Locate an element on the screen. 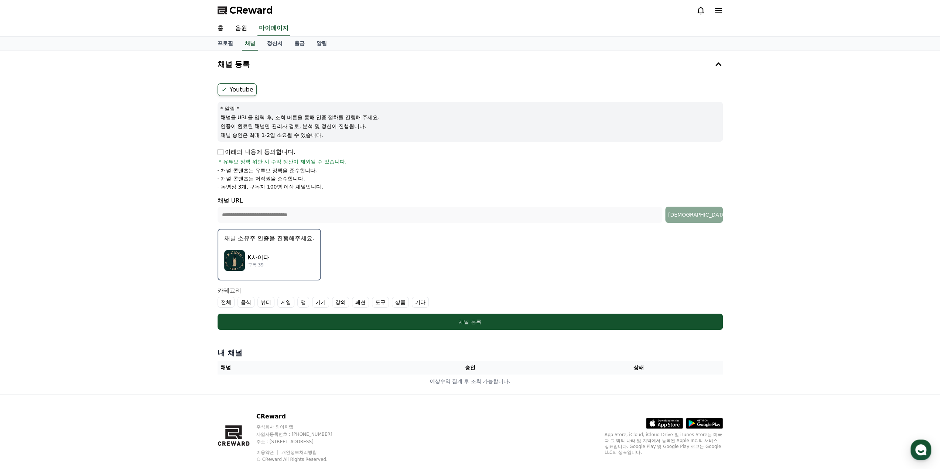  p: 구독 39 is located at coordinates (258, 265).